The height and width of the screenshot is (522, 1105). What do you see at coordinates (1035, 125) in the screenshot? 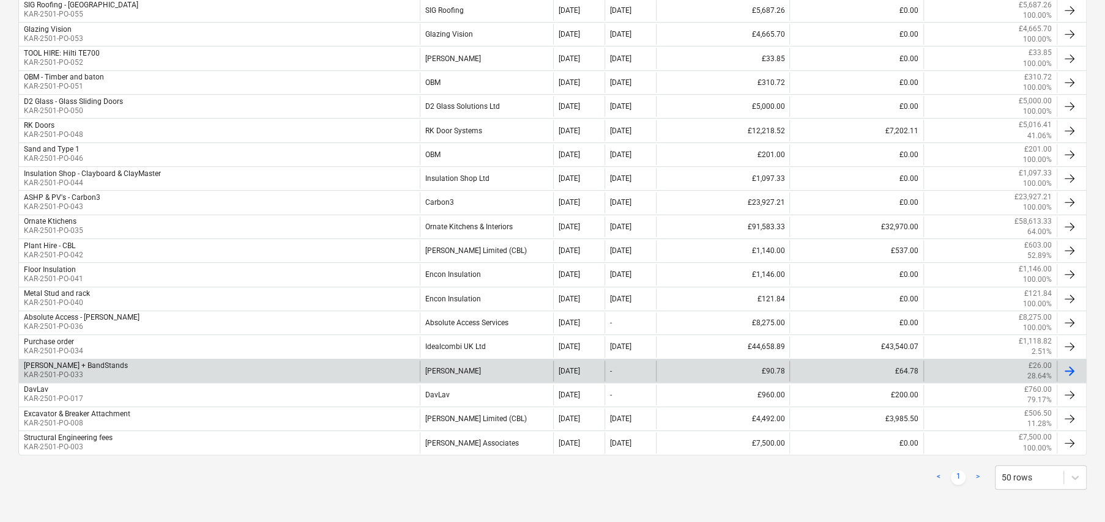
I see `p: £5,016.41` at bounding box center [1035, 125].